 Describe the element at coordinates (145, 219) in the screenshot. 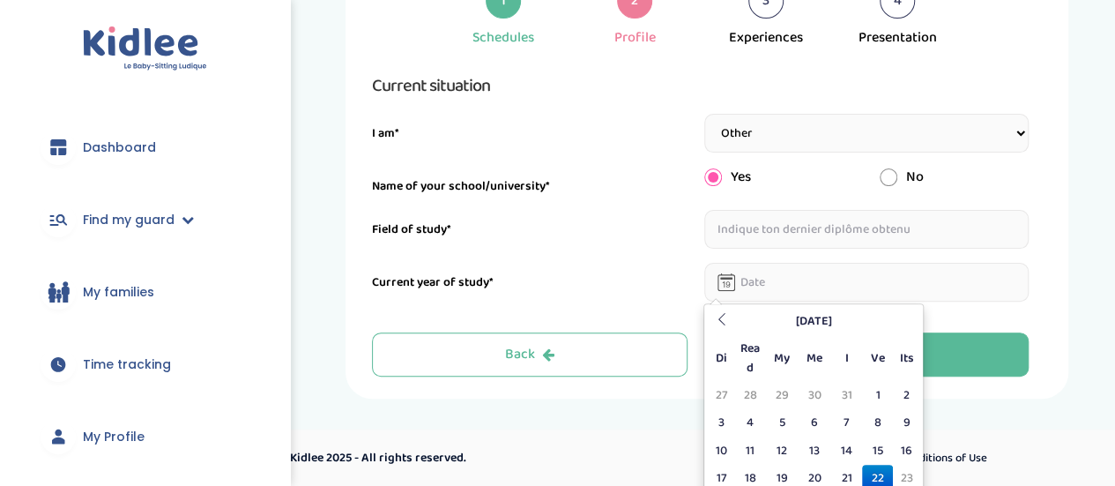

I see `a: Find my guard` at that location.